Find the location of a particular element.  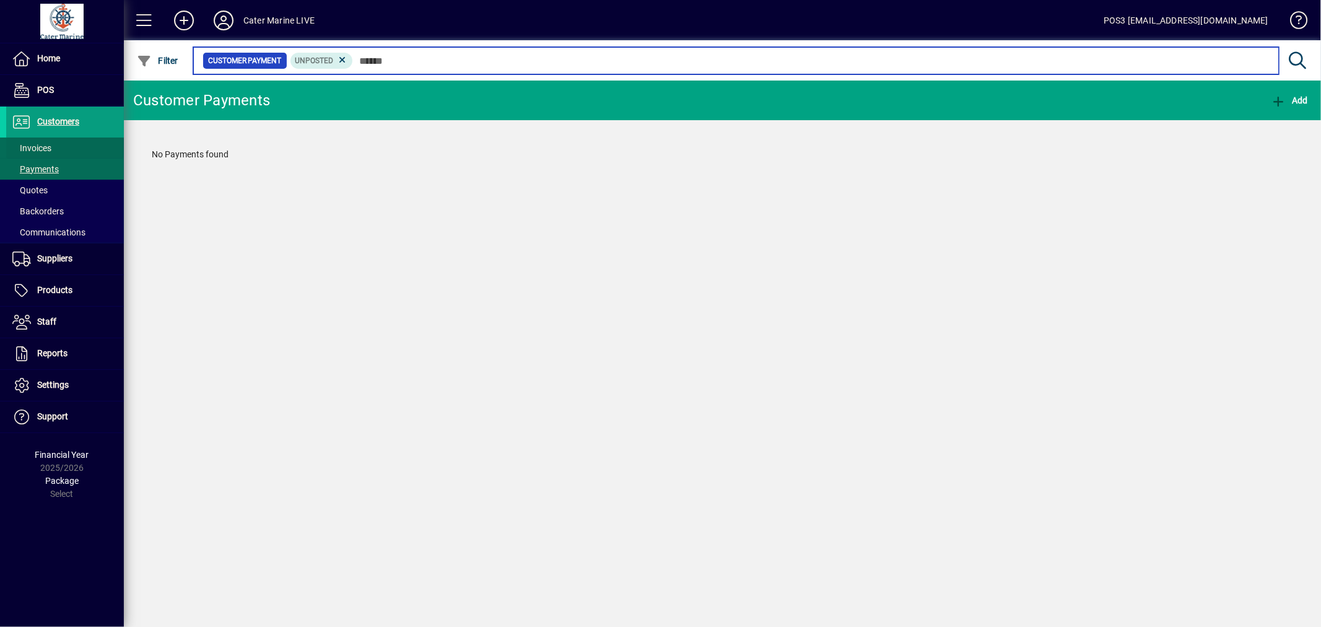

span: Staff is located at coordinates (46, 321).